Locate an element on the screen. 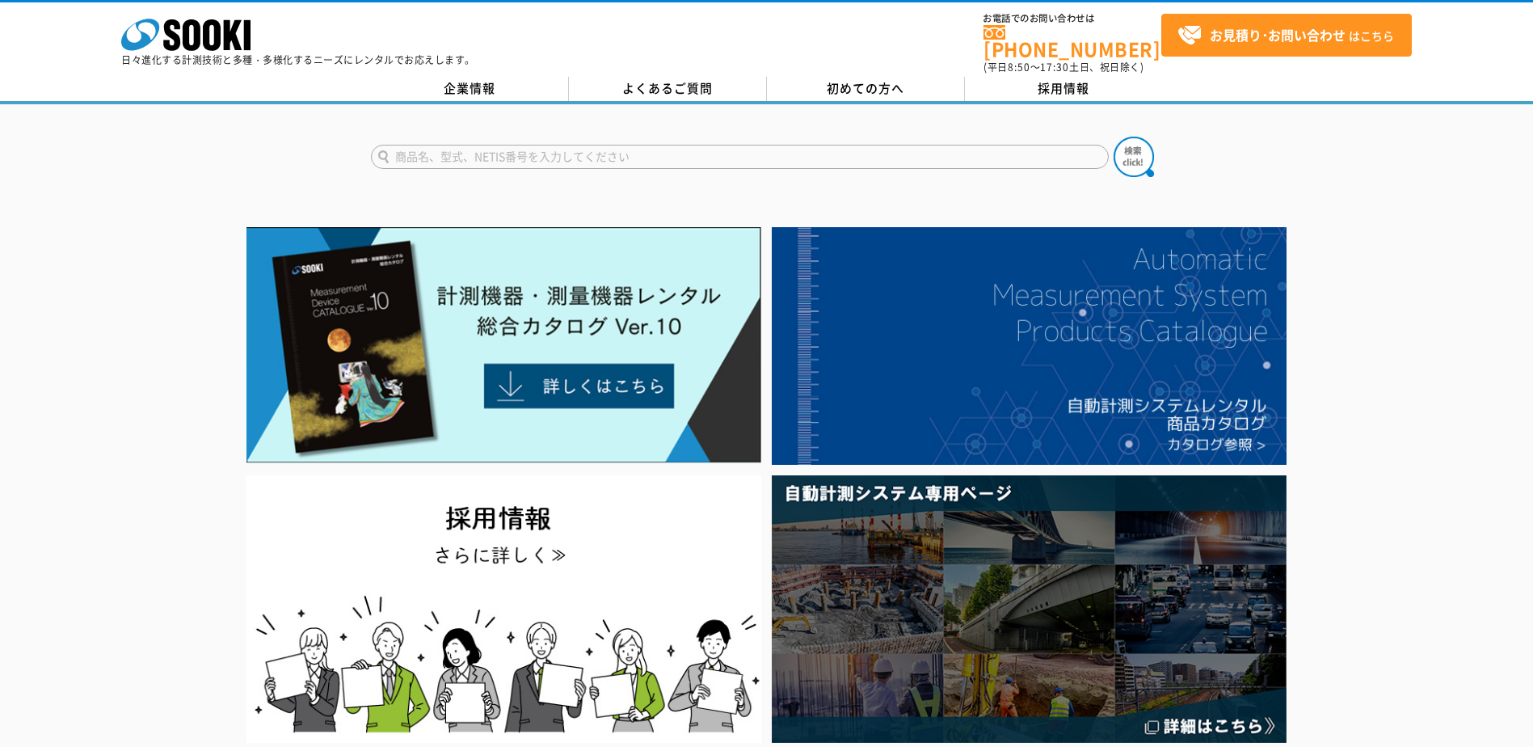  a: お見積り･お問い合わせはこちら is located at coordinates (1286, 35).